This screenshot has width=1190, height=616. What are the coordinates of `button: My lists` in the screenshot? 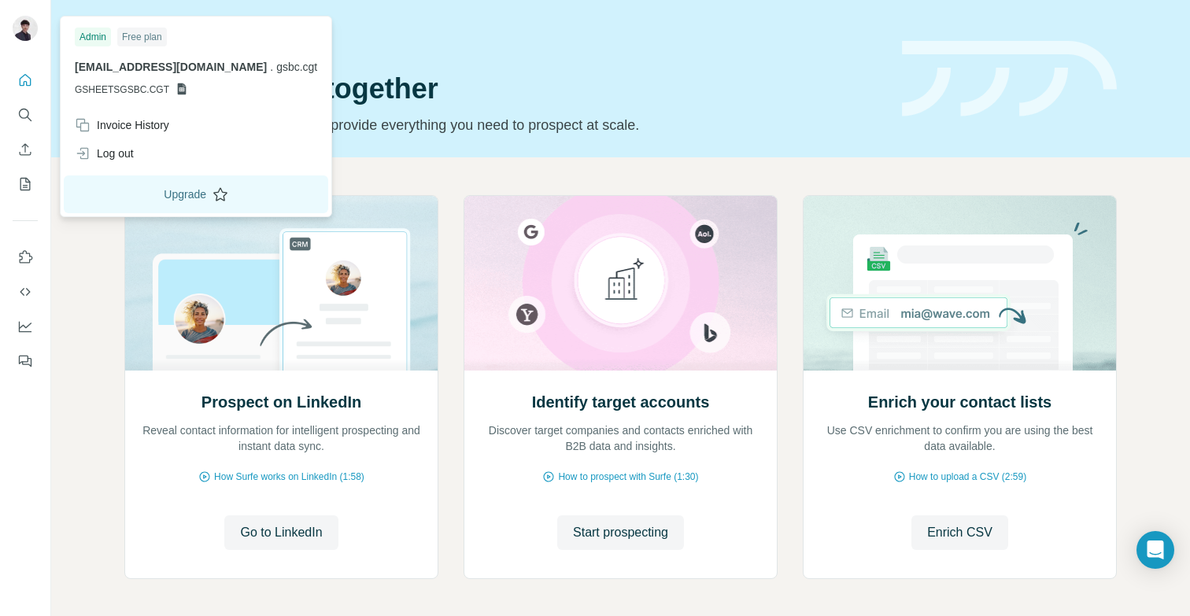 It's located at (25, 184).